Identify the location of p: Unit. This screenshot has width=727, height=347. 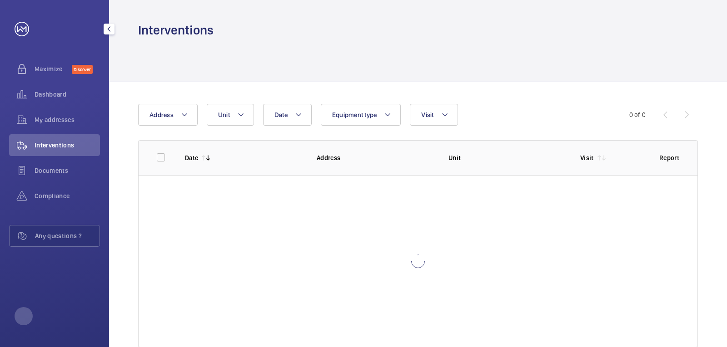
(507, 158).